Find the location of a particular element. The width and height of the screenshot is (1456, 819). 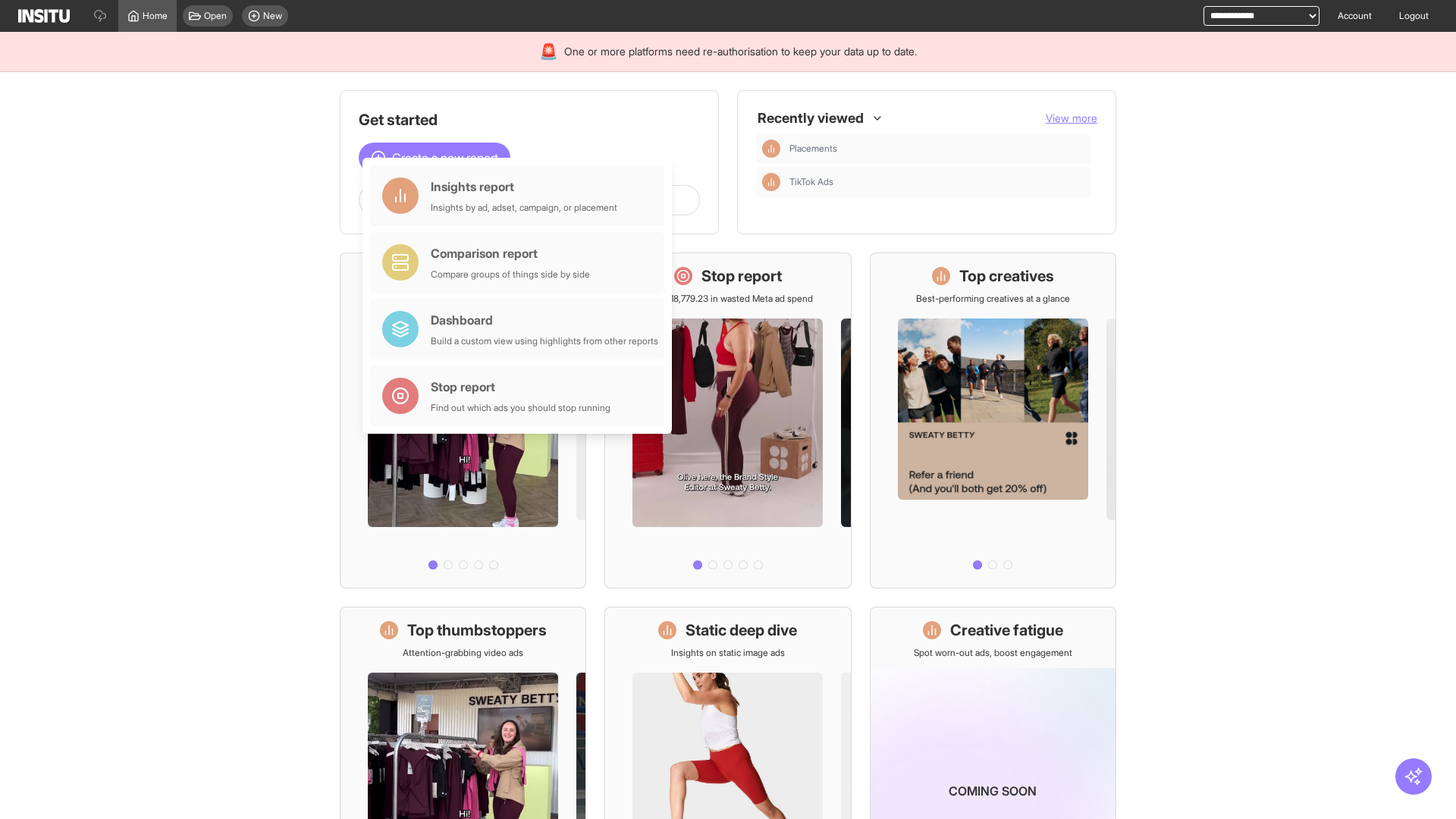

p: Save £18,779.23 in wasted Meta ad spend is located at coordinates (728, 298).